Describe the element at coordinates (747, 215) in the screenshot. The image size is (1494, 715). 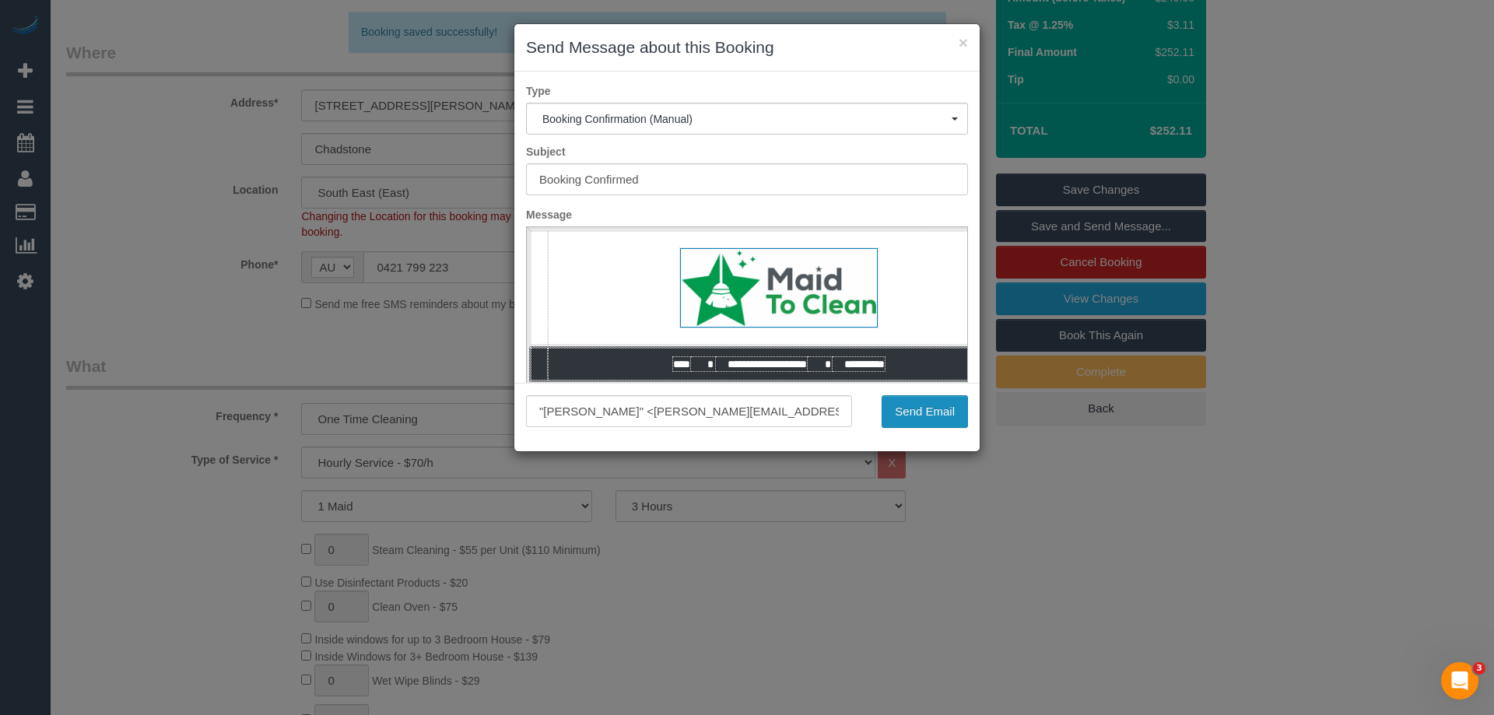
I see `label: Message` at that location.